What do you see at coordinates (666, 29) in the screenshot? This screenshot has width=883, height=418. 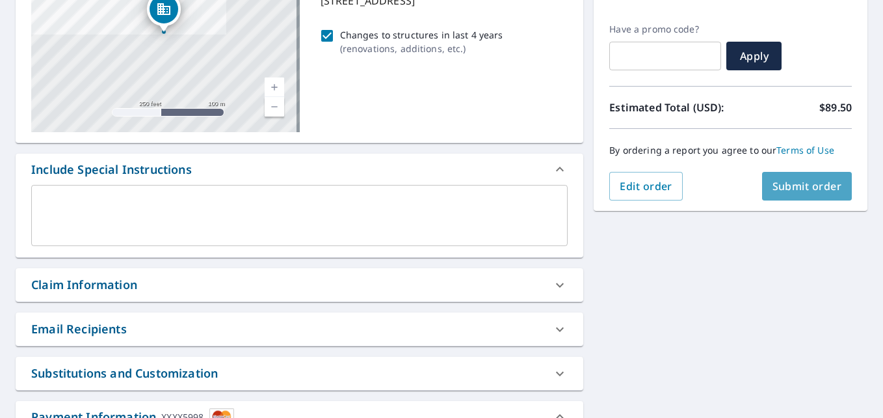 I see `label: Have a promo code?` at bounding box center [666, 29].